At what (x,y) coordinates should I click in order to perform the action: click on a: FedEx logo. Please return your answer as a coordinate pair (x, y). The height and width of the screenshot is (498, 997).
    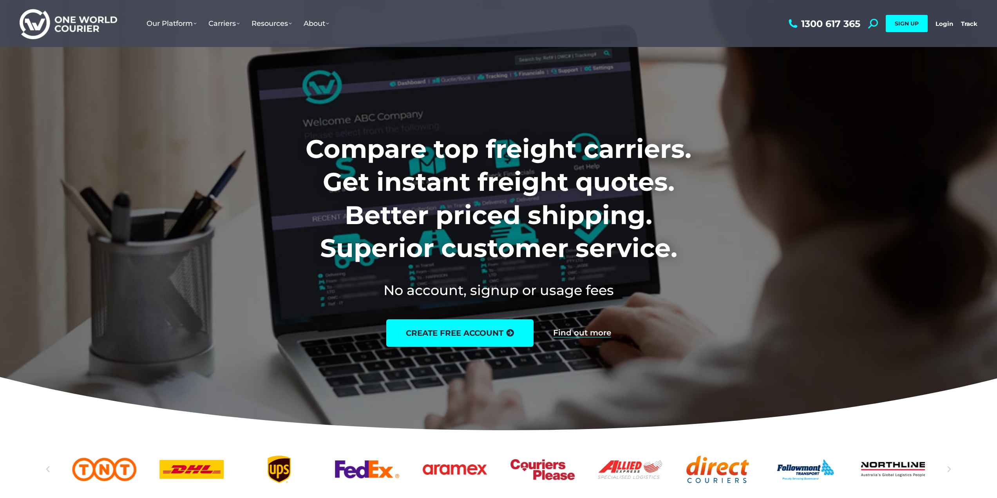
    Looking at the image, I should click on (367, 469).